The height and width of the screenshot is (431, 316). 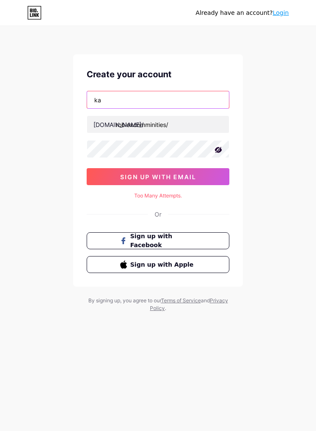 What do you see at coordinates (158, 124) in the screenshot?
I see `input: username` at bounding box center [158, 124].